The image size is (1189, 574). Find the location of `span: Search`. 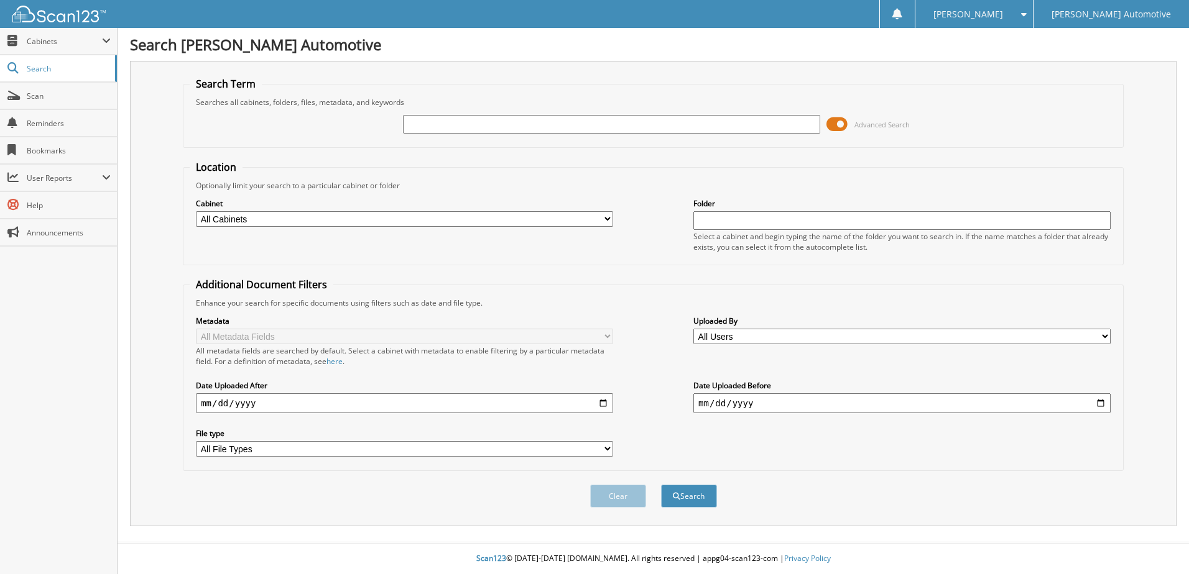

span: Search is located at coordinates (68, 68).